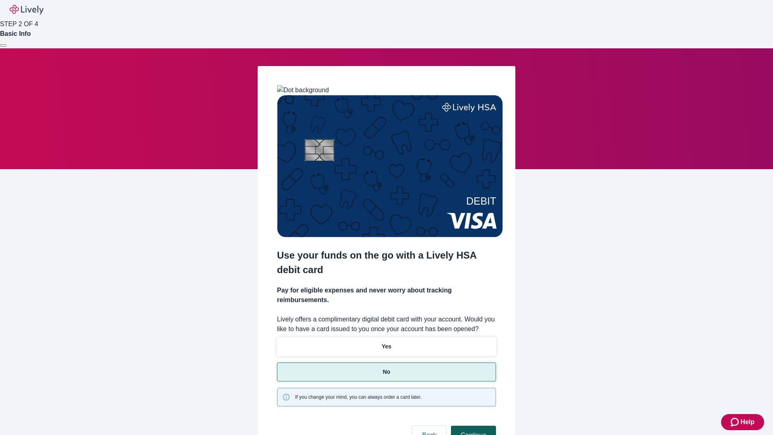  What do you see at coordinates (387, 372) in the screenshot?
I see `p: No` at bounding box center [387, 372].